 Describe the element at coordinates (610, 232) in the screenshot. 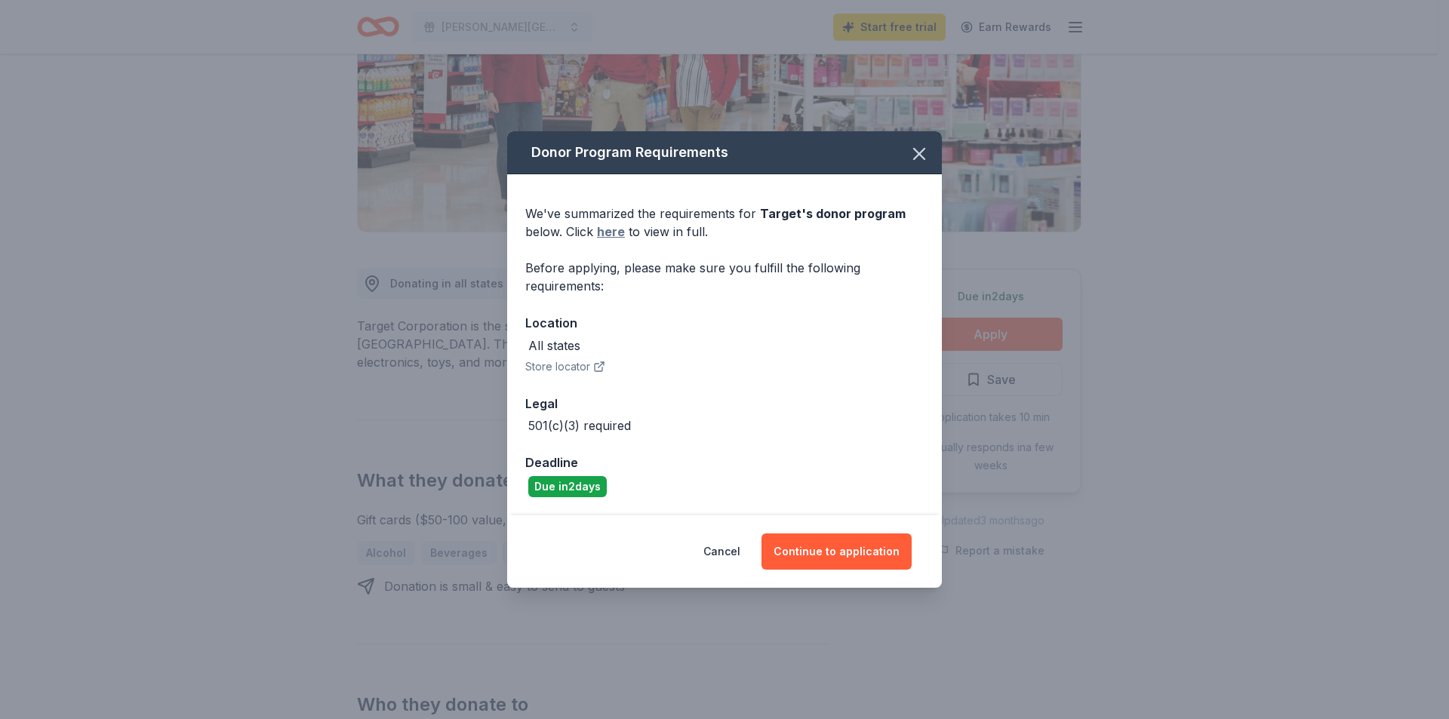

I see `a: here` at that location.